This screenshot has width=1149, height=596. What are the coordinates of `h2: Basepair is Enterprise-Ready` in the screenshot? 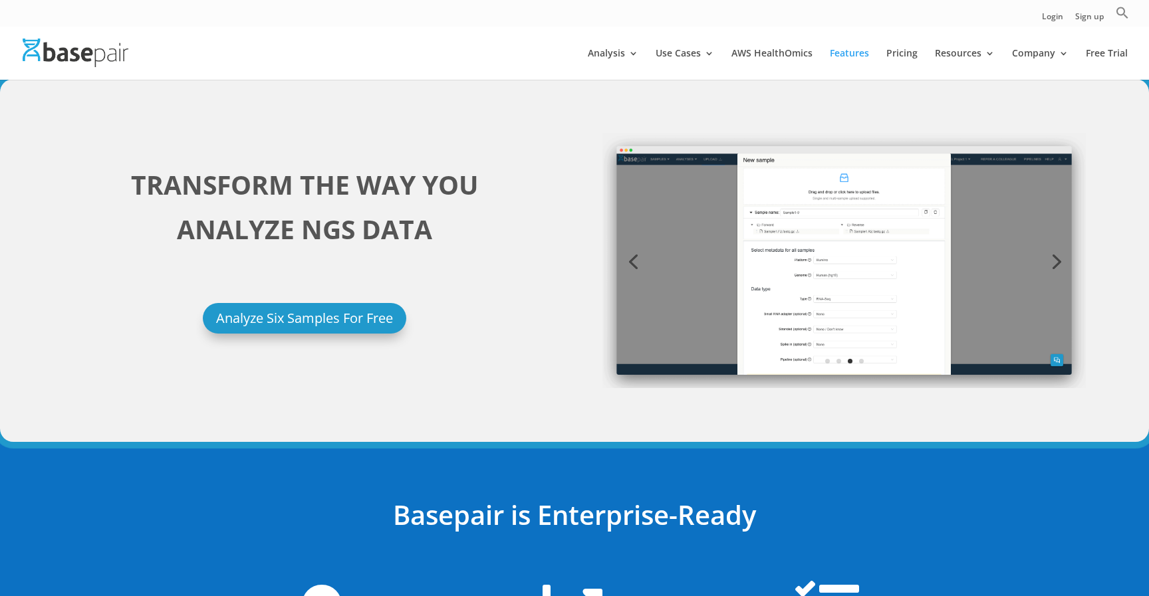 It's located at (574, 519).